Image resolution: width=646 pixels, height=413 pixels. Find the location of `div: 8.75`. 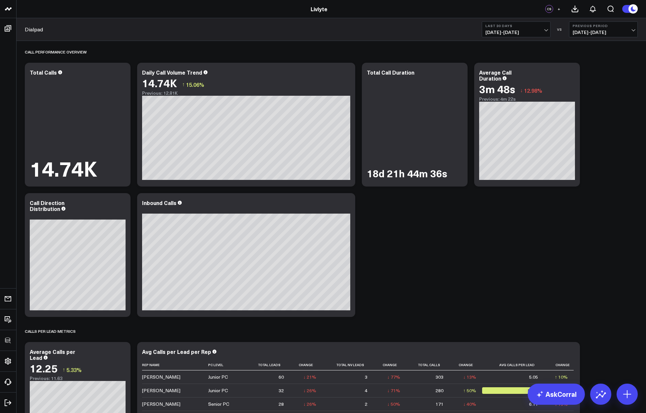

div: 8.75 is located at coordinates (510, 391).